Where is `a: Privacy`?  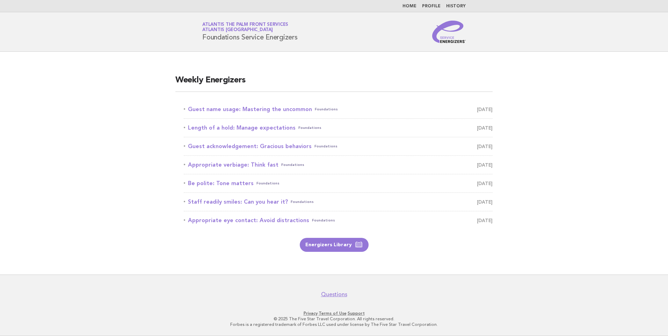 a: Privacy is located at coordinates (311, 314).